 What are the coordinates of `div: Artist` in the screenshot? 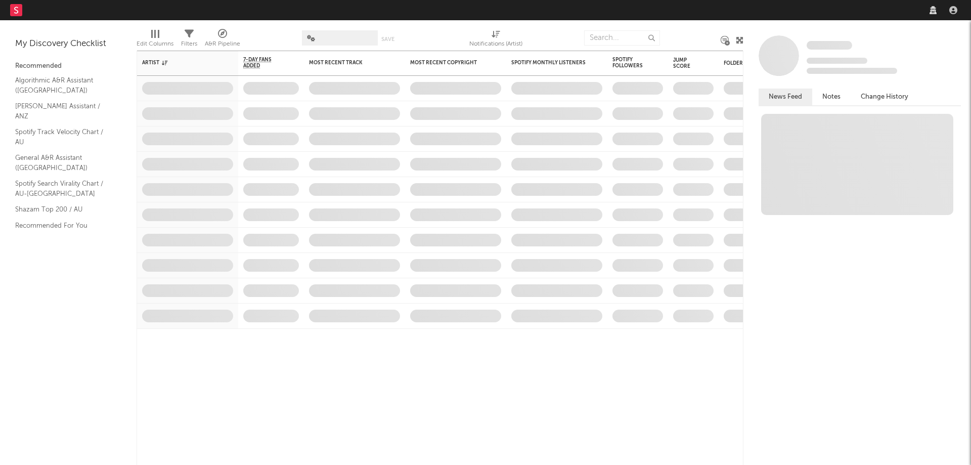 It's located at (180, 63).